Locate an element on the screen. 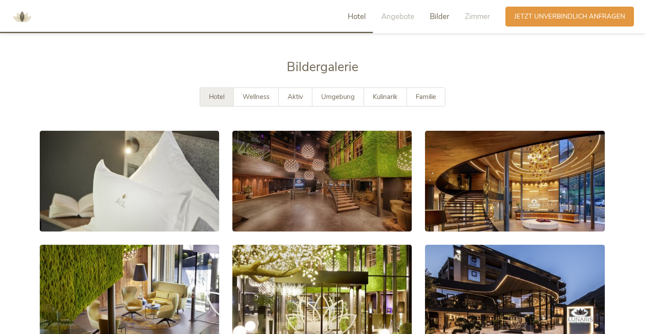  span: Jetzt unverbindlich anfragen is located at coordinates (569, 16).